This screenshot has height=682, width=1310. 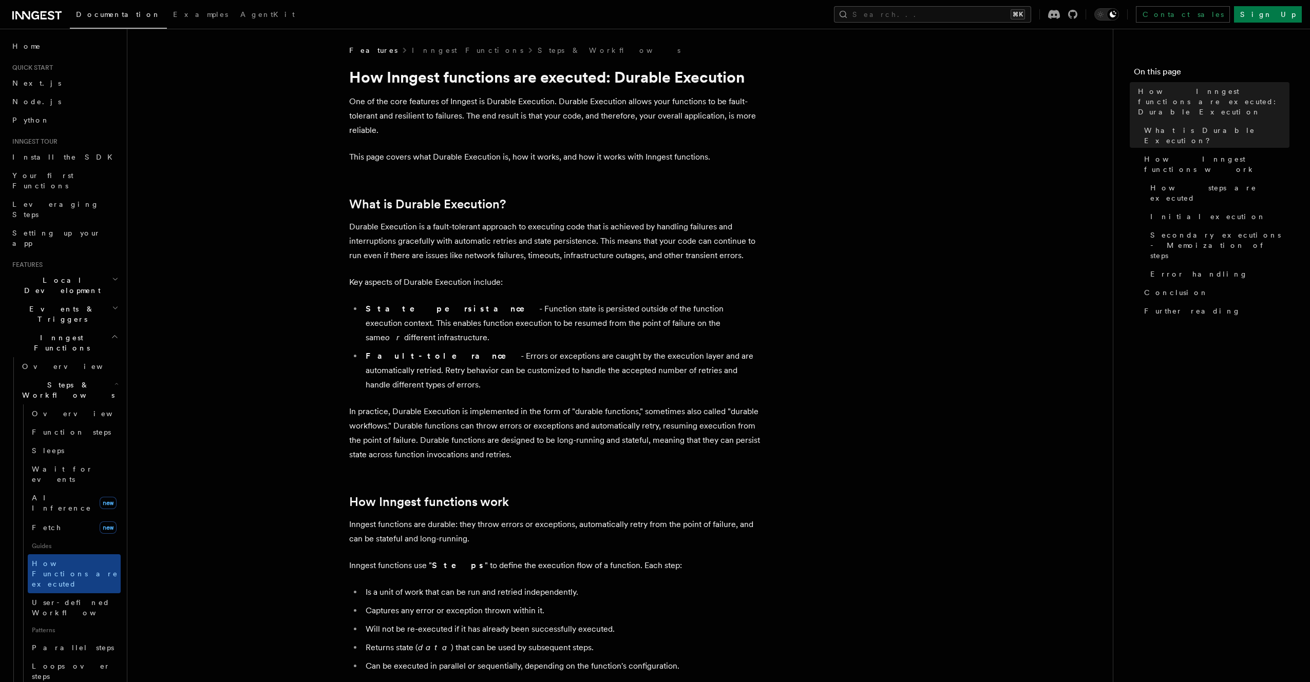 I want to click on span: Further reading, so click(x=1192, y=311).